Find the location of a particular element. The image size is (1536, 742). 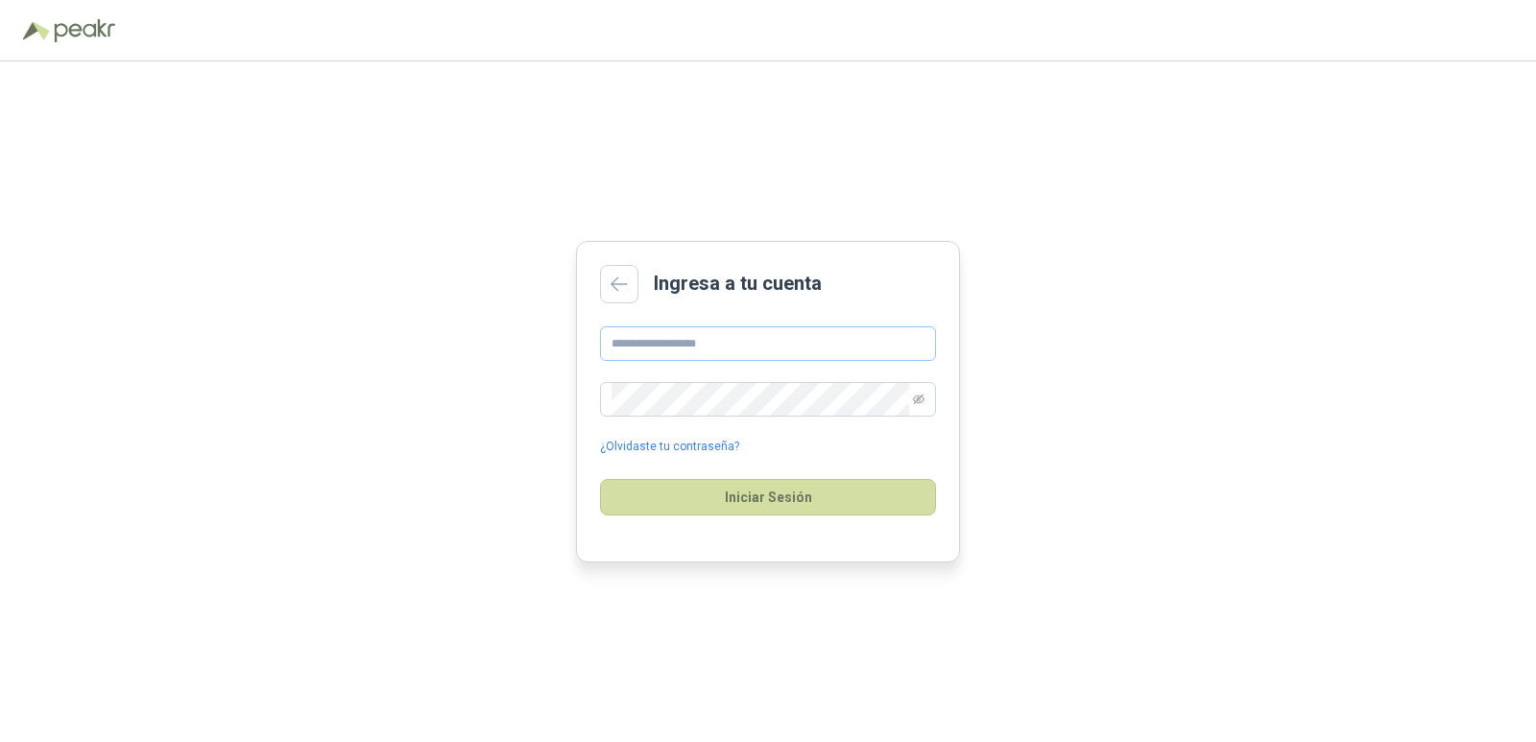

span: eye-invisible is located at coordinates (918, 399).